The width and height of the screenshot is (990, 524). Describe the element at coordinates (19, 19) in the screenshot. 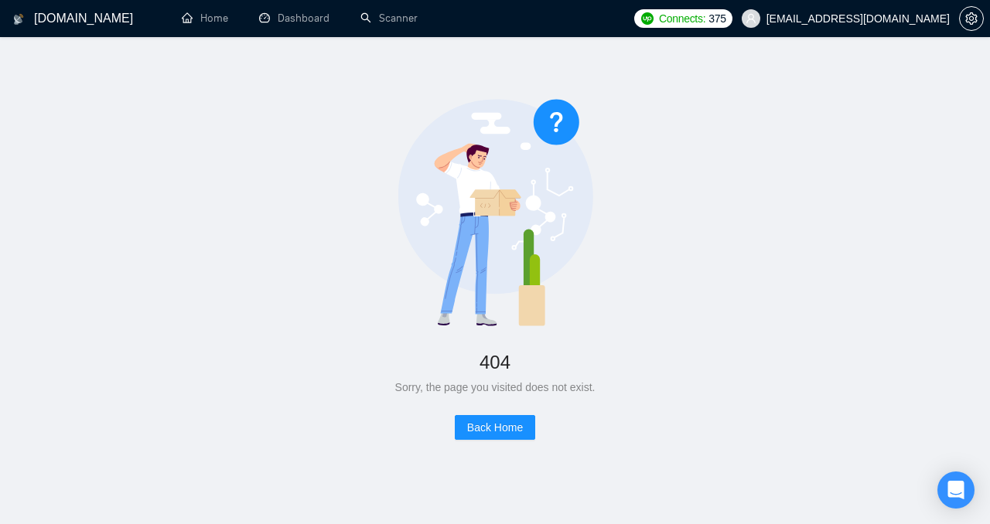

I see `img: logo` at that location.